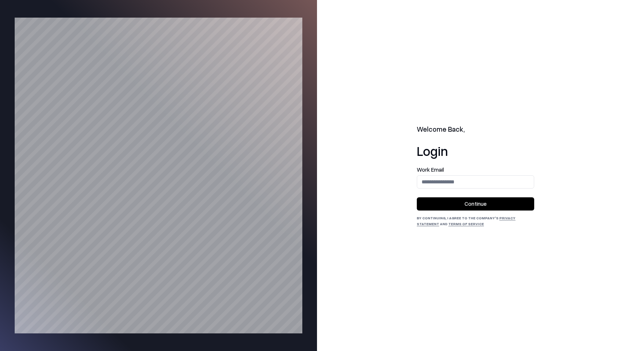  Describe the element at coordinates (475, 170) in the screenshot. I see `label: Work Email` at that location.